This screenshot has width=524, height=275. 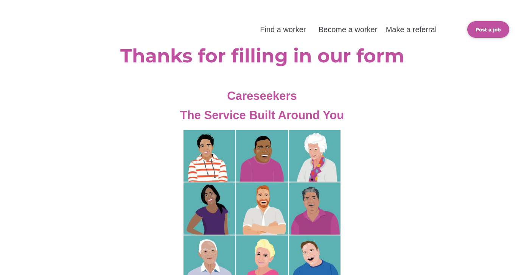 What do you see at coordinates (411, 29) in the screenshot?
I see `a: Make a referral` at bounding box center [411, 29].